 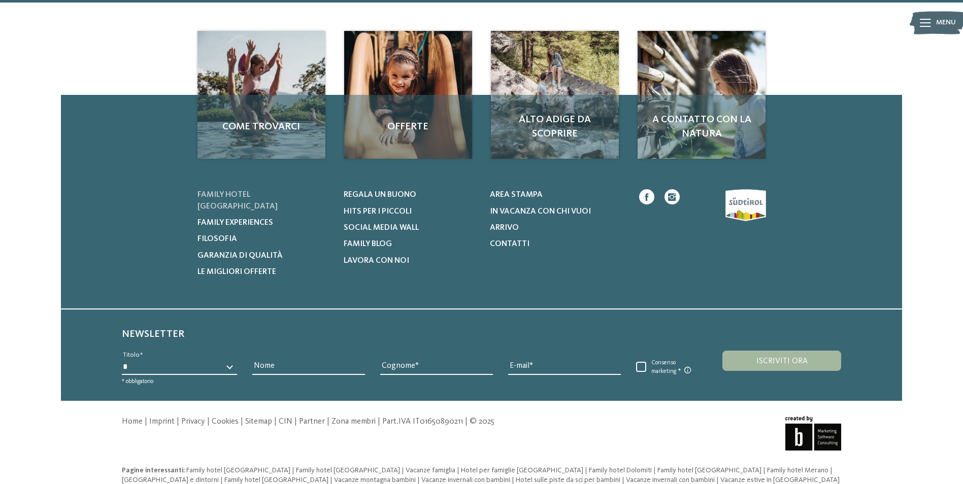 I want to click on a: Regala un buono, so click(x=410, y=195).